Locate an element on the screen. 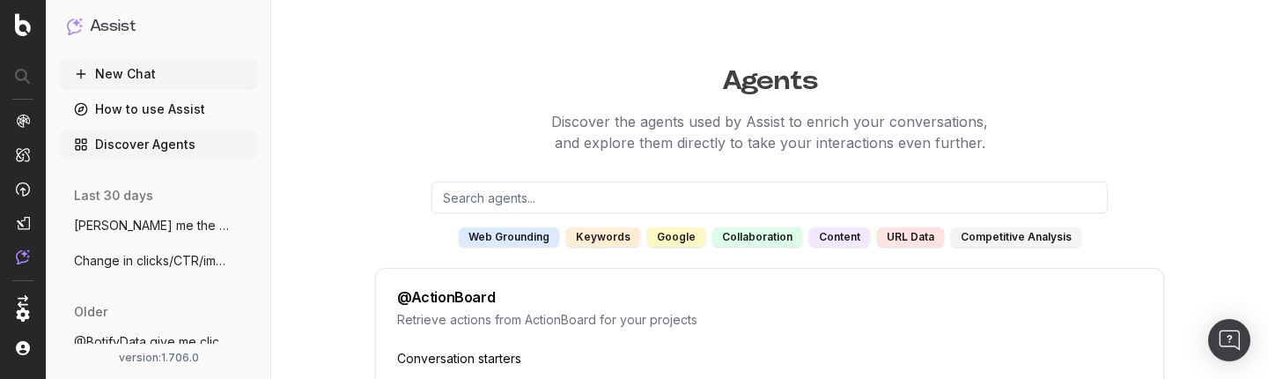 This screenshot has height=379, width=1268. button: New Chat is located at coordinates (158, 74).